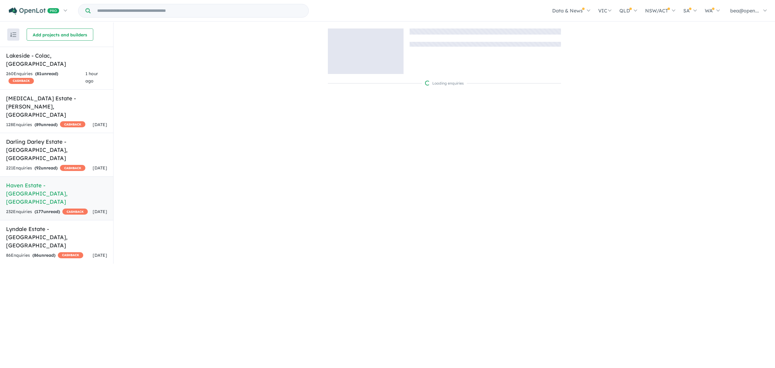 This screenshot has width=775, height=368. What do you see at coordinates (36, 255) in the screenshot?
I see `span: 86` at bounding box center [36, 255].